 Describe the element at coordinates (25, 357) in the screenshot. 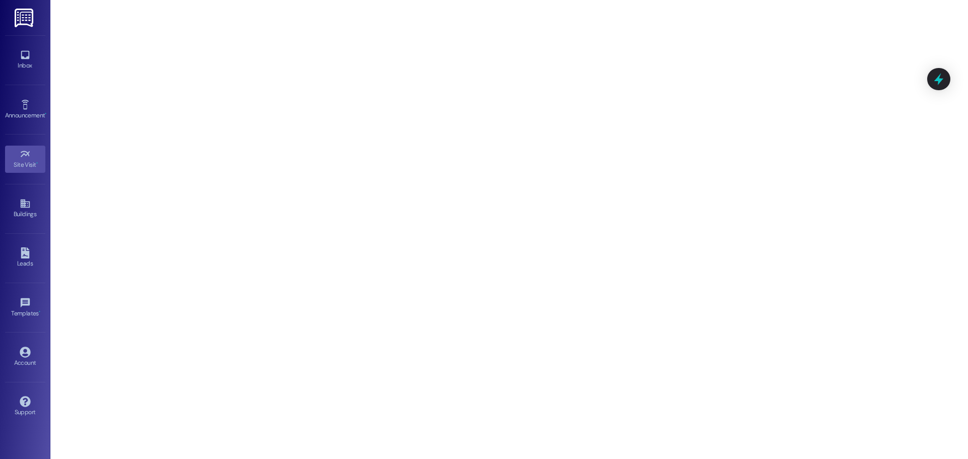

I see `a: Account` at that location.